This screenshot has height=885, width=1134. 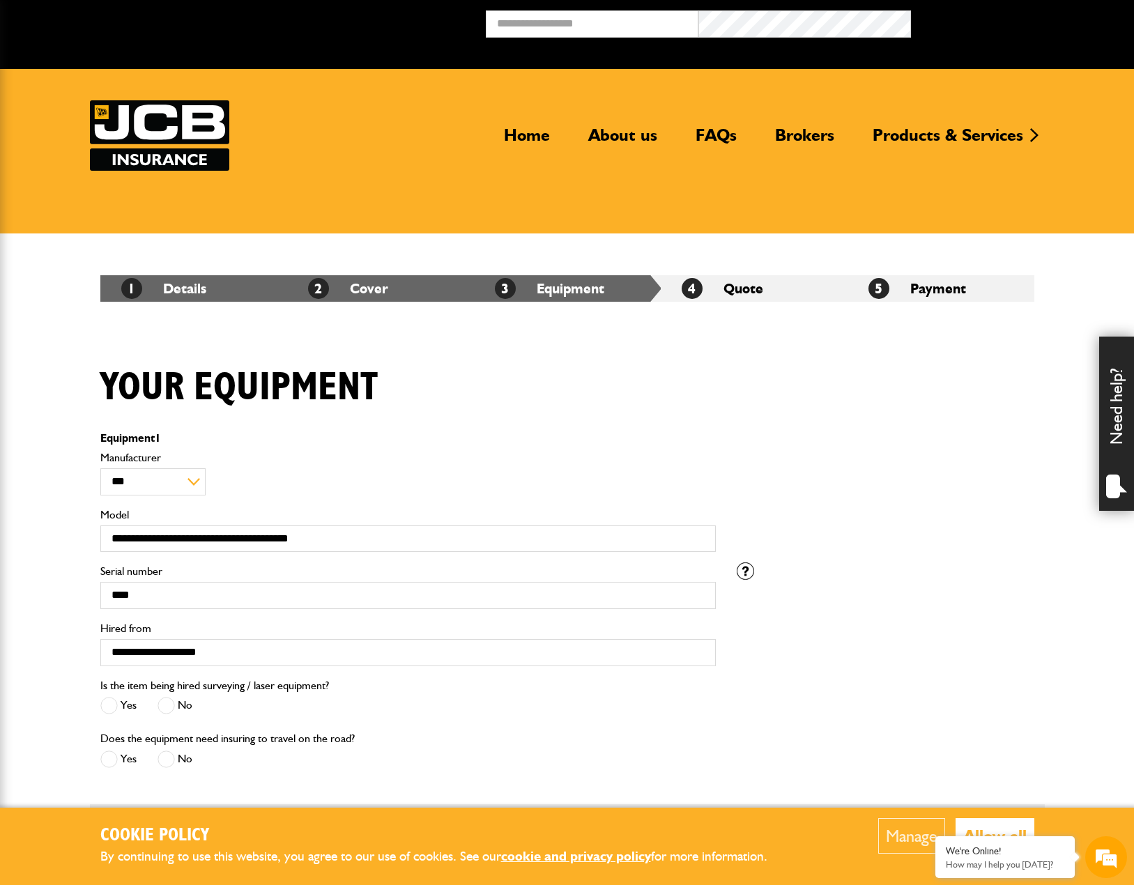 What do you see at coordinates (527, 141) in the screenshot?
I see `a: Home` at bounding box center [527, 141].